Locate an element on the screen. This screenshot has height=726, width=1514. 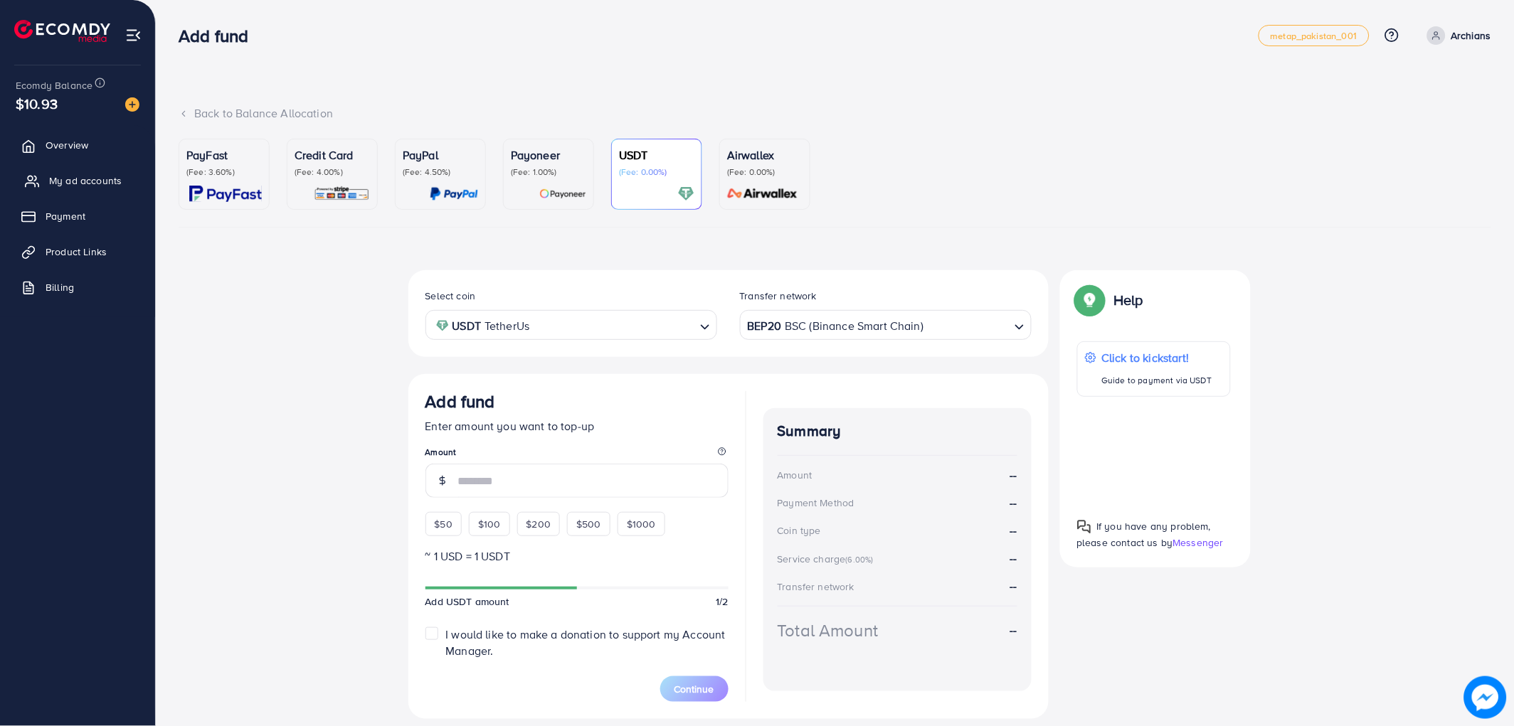
p: Archians is located at coordinates (1471, 36).